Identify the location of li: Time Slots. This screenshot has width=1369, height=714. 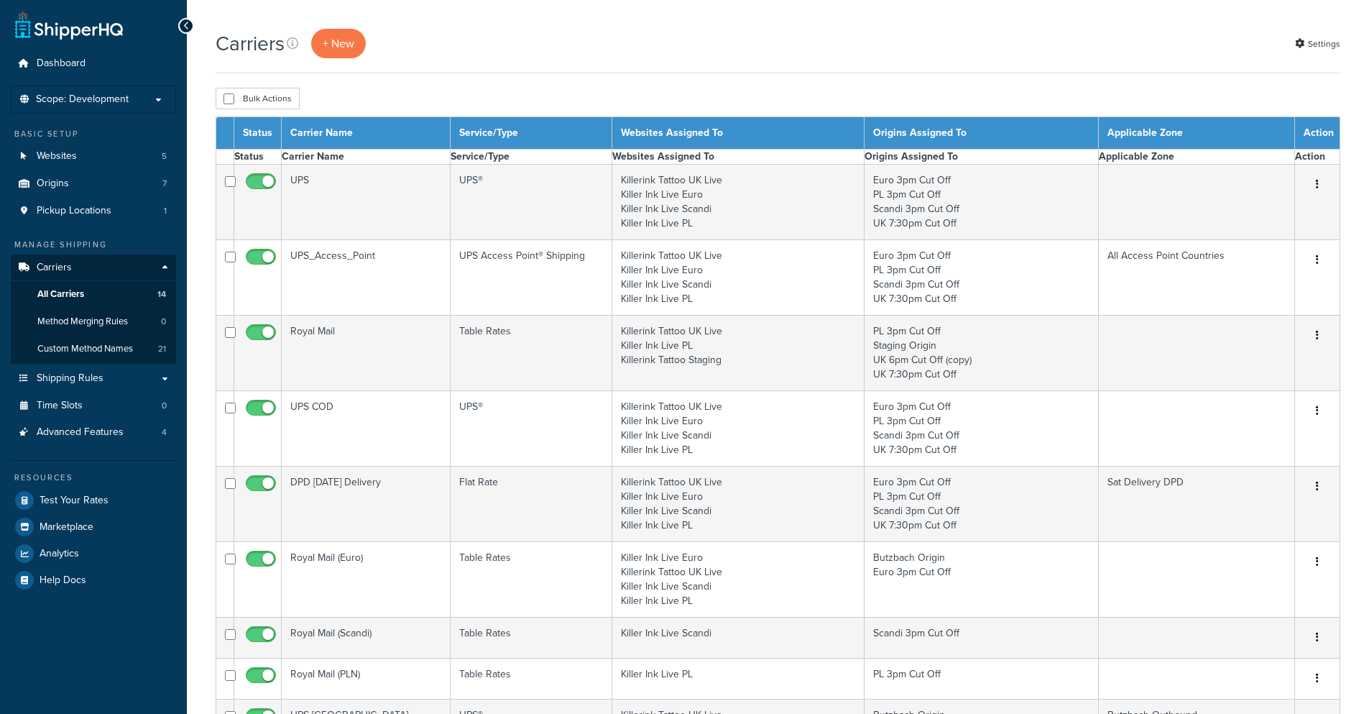
(93, 405).